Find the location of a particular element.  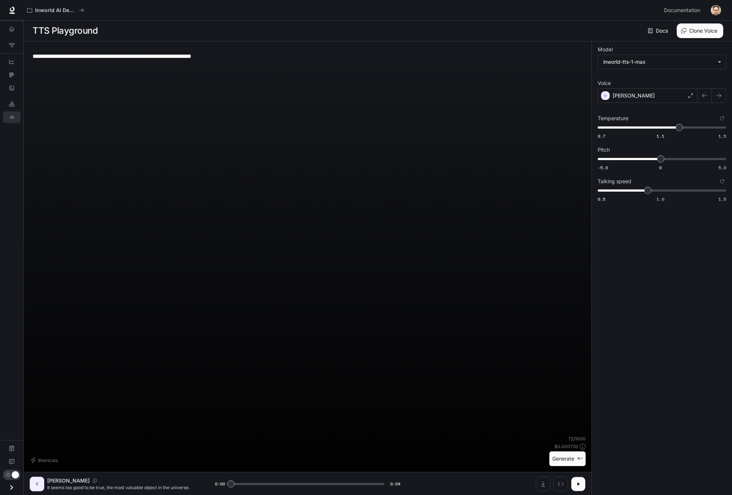

a: Dashboards is located at coordinates (12, 61).